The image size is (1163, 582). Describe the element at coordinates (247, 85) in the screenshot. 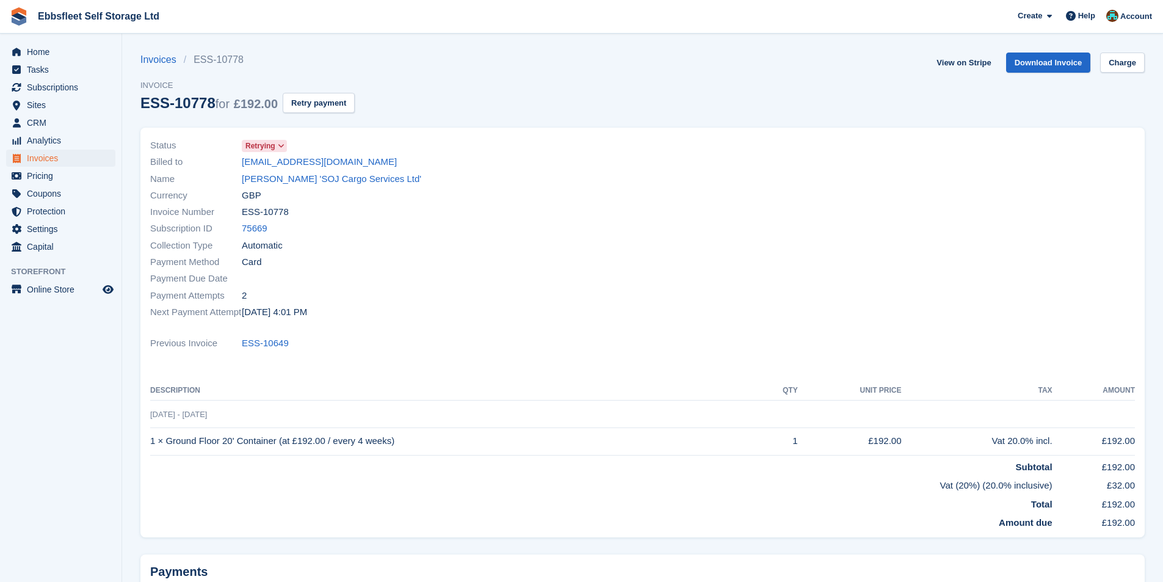

I see `span: Invoice` at that location.